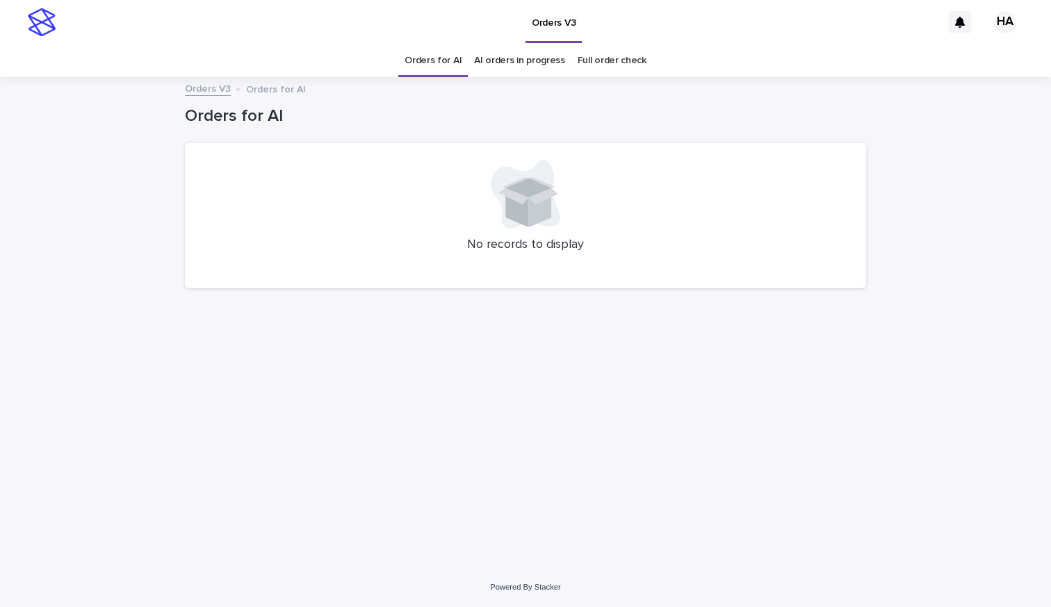 The width and height of the screenshot is (1051, 607). What do you see at coordinates (525, 116) in the screenshot?
I see `h1: Orders for AI` at bounding box center [525, 116].